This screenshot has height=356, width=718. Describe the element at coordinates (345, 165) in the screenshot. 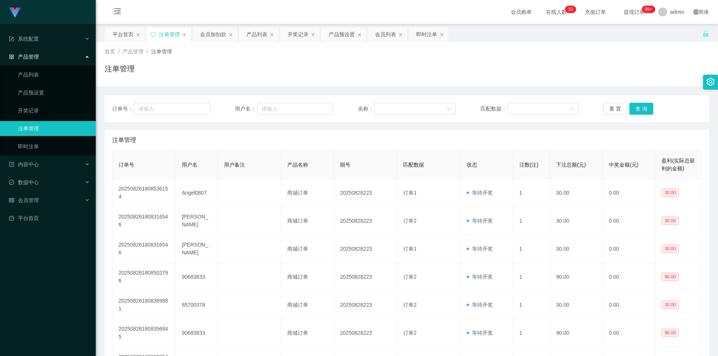

I see `span: 期号` at that location.